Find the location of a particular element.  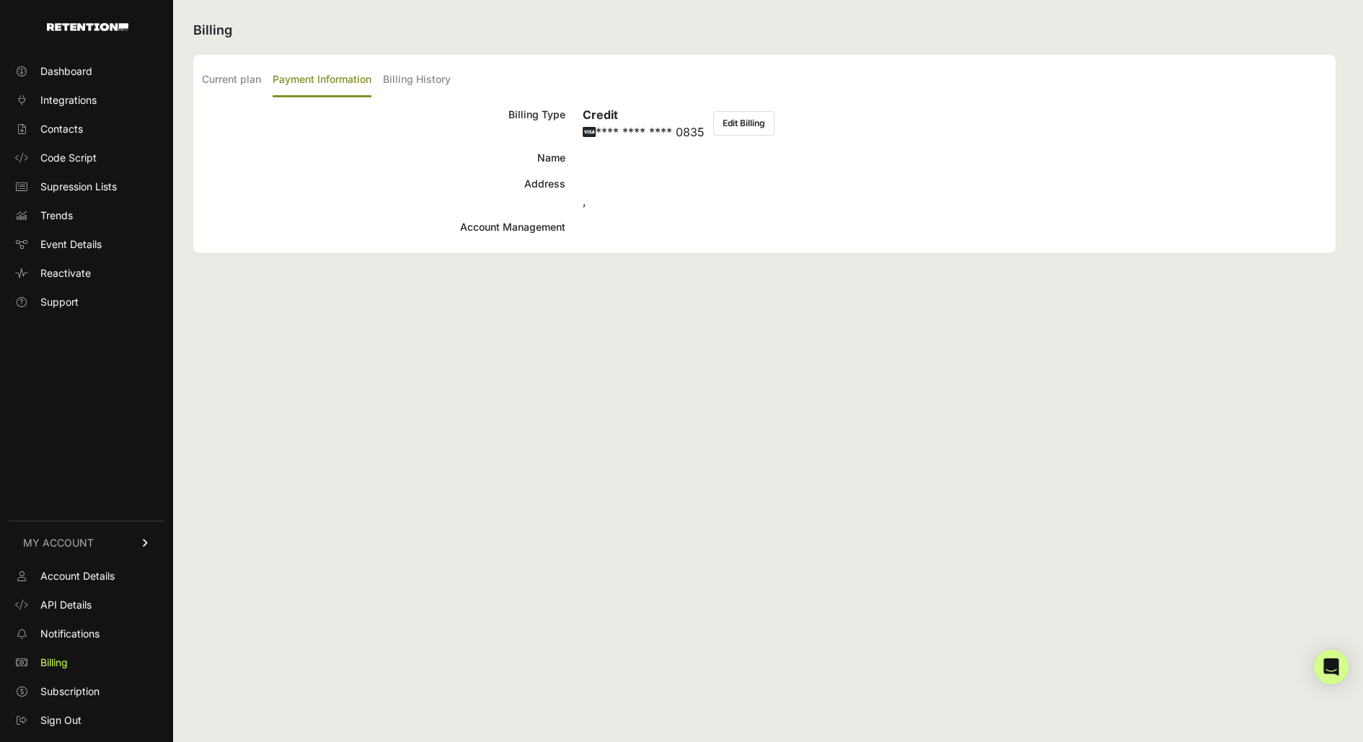

a: Dashboard is located at coordinates (87, 71).